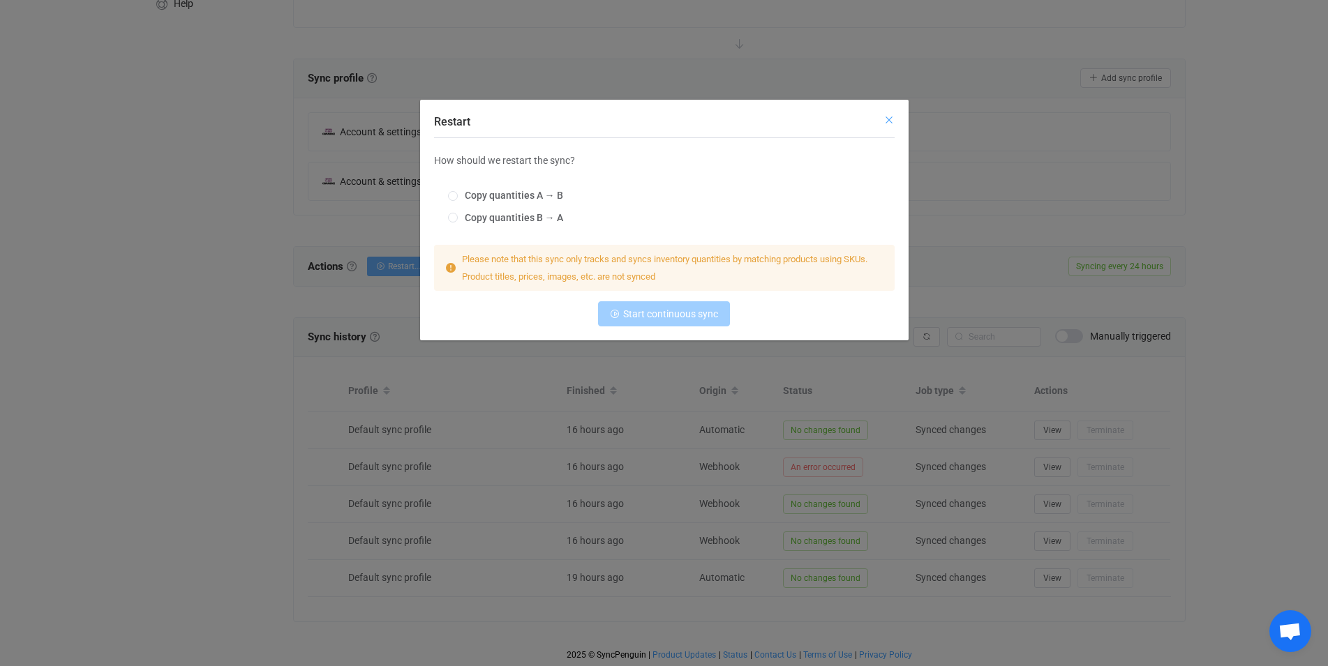 Image resolution: width=1328 pixels, height=666 pixels. I want to click on div: Restart, so click(664, 220).